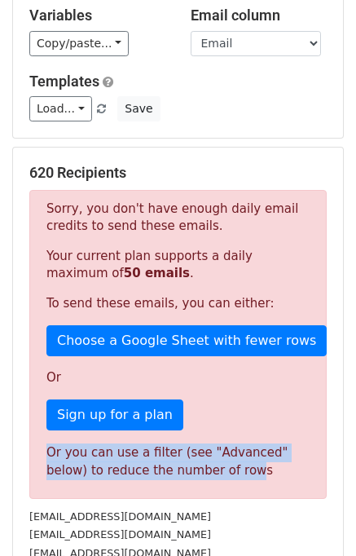 This screenshot has height=556, width=356. Describe the element at coordinates (178, 377) in the screenshot. I see `p: Or` at that location.